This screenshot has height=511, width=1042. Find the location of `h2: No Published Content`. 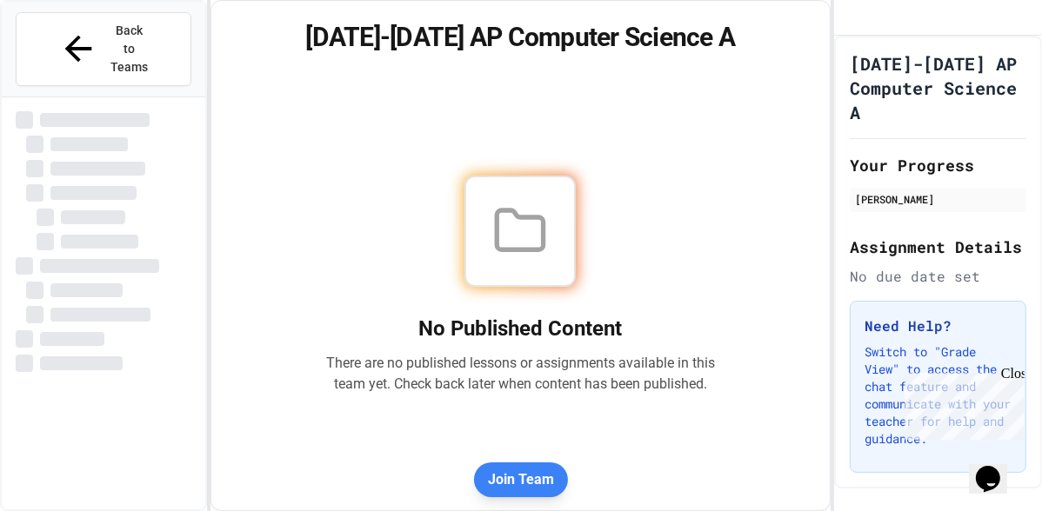

h2: No Published Content is located at coordinates (520, 329).